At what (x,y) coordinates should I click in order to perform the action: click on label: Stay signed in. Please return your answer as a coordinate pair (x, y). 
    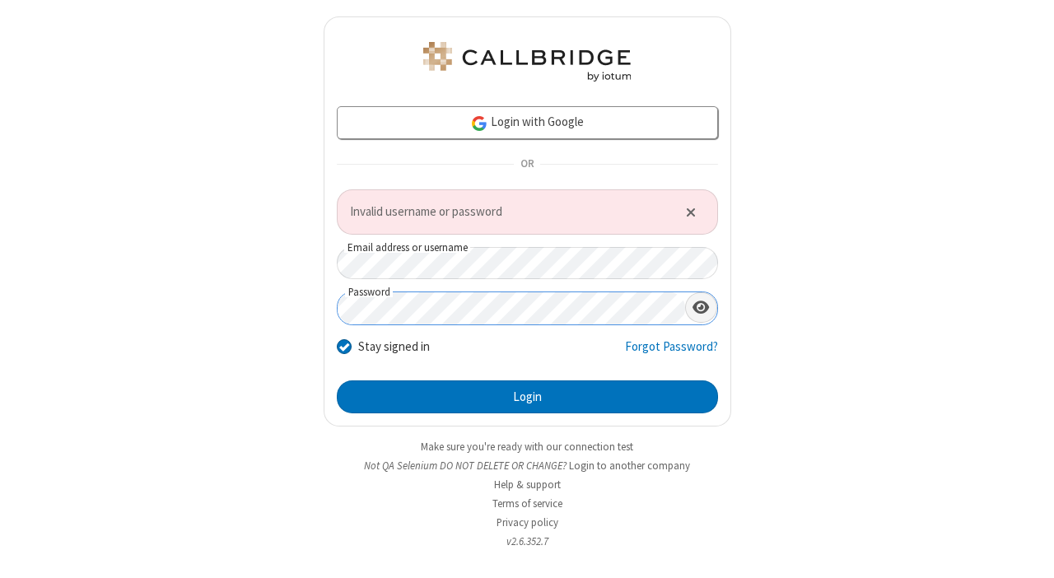
    Looking at the image, I should click on (394, 347).